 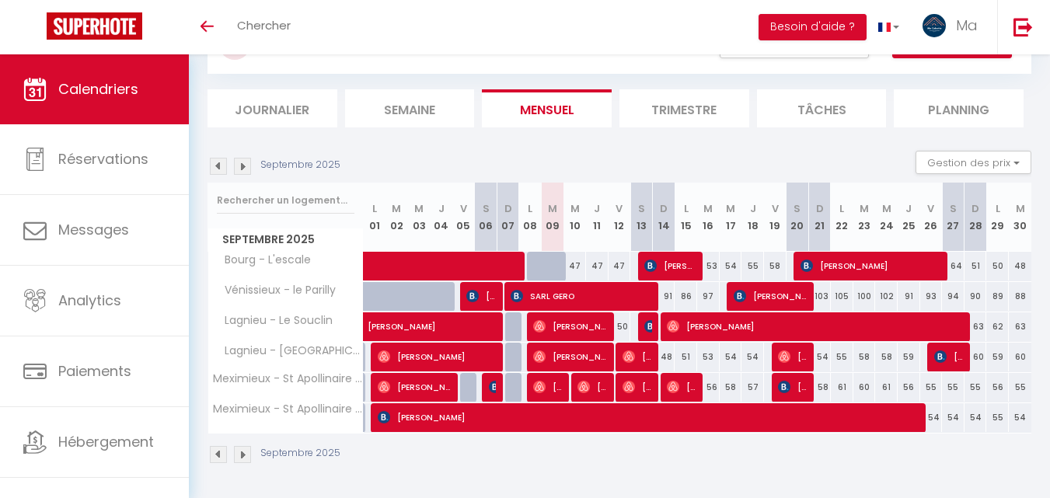 What do you see at coordinates (1020, 217) in the screenshot?
I see `th: 30` at bounding box center [1020, 217].